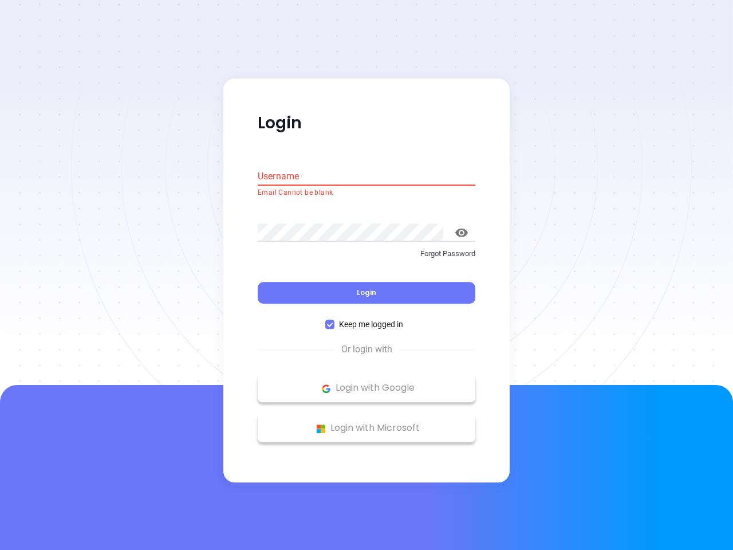 The image size is (733, 550). What do you see at coordinates (367, 388) in the screenshot?
I see `button: Google Logo Login with Google` at bounding box center [367, 388].